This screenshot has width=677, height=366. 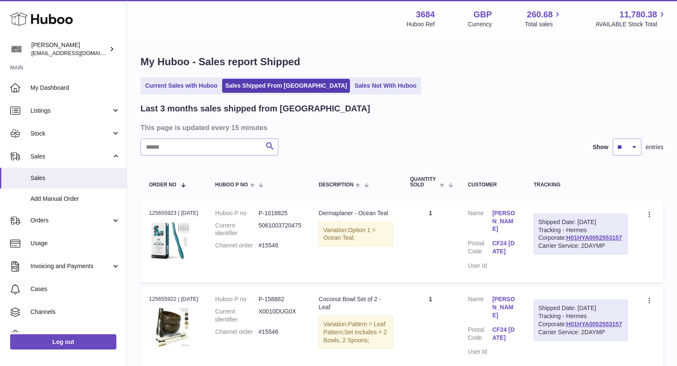 What do you see at coordinates (231, 184) in the screenshot?
I see `span: Huboo P no` at bounding box center [231, 184].